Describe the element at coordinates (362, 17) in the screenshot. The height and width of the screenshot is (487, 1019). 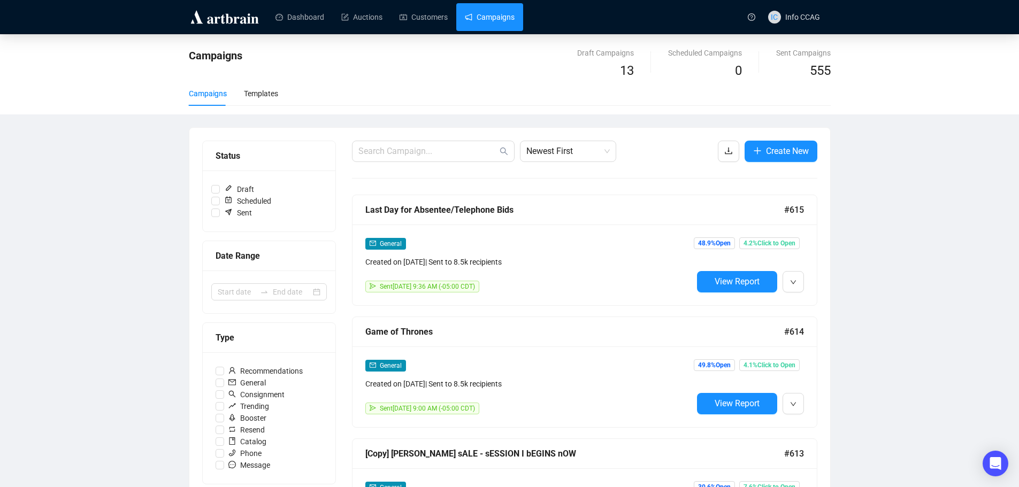
I see `a: Auctions` at that location.